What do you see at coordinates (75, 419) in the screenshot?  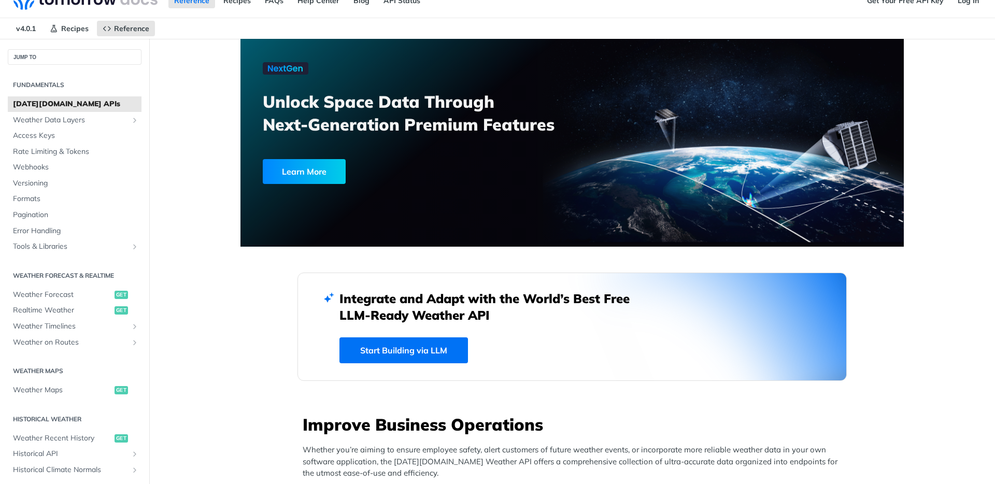 I see `h2: Historical Weather` at bounding box center [75, 419].